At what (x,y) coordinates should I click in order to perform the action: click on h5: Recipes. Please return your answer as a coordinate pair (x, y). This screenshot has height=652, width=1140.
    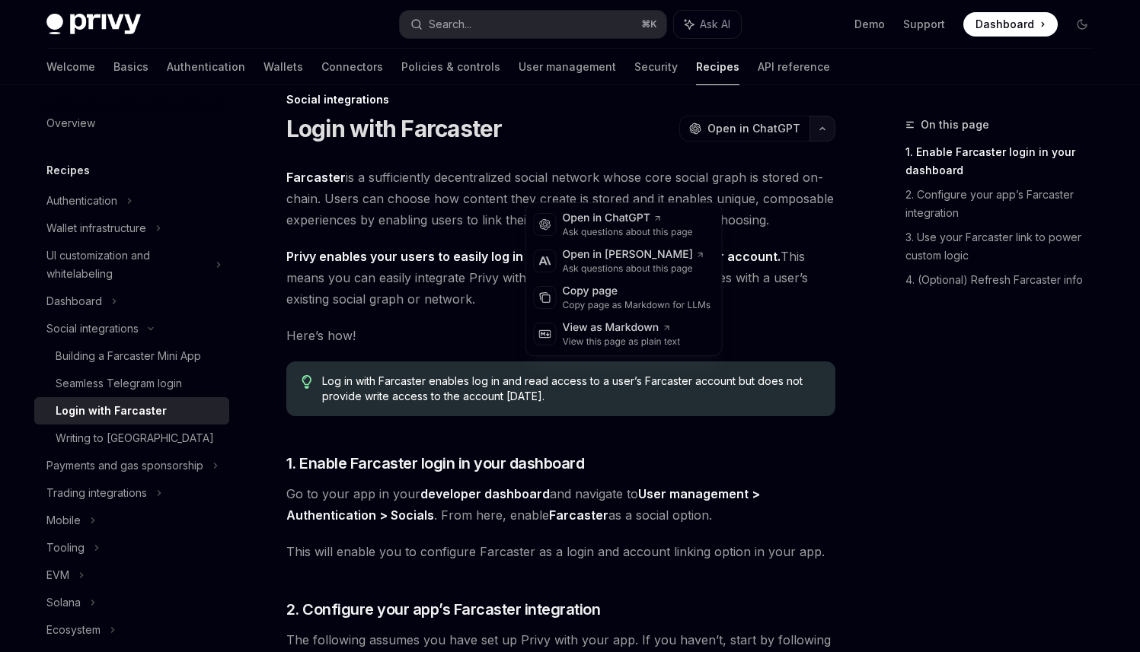
    Looking at the image, I should click on (68, 171).